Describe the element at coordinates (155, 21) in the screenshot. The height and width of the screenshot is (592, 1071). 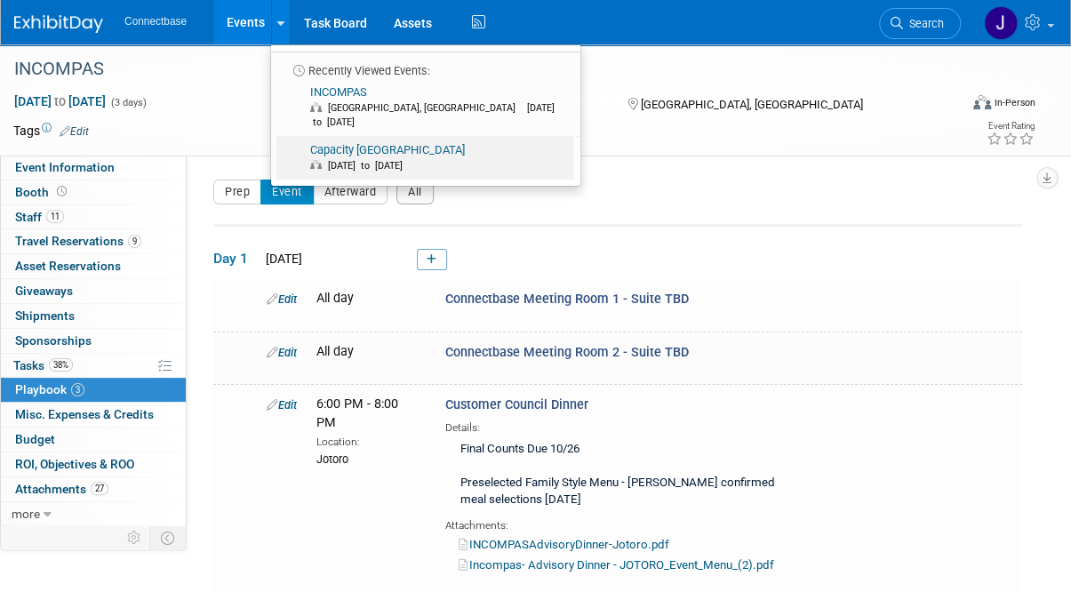
I see `span: Connectbase` at that location.